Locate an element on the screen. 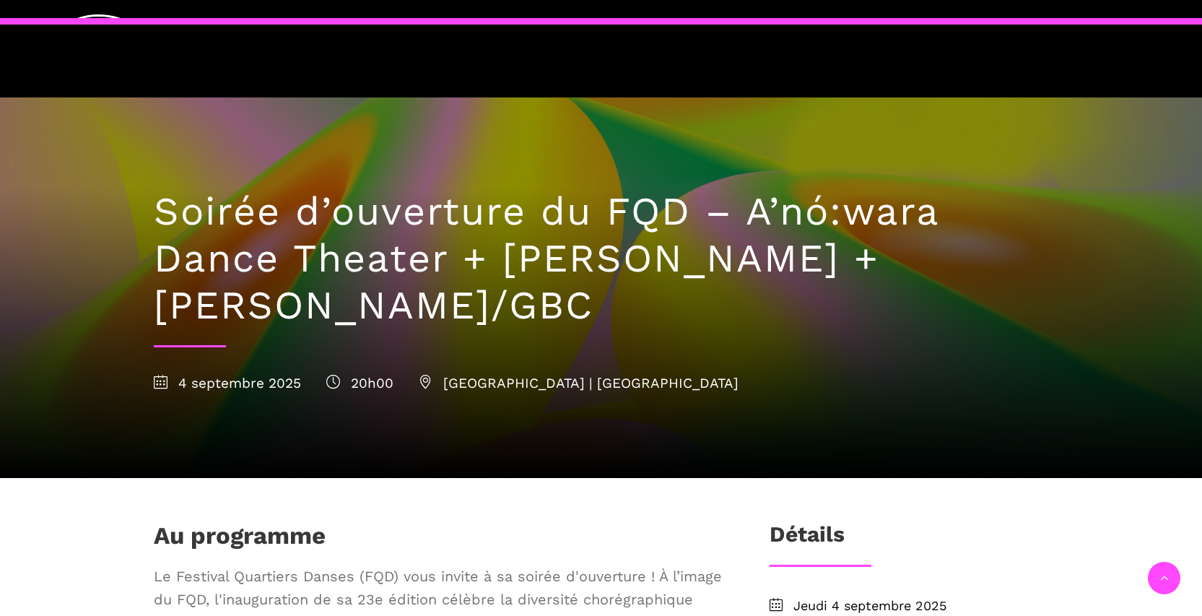 The height and width of the screenshot is (616, 1202). h3: Détails is located at coordinates (807, 539).